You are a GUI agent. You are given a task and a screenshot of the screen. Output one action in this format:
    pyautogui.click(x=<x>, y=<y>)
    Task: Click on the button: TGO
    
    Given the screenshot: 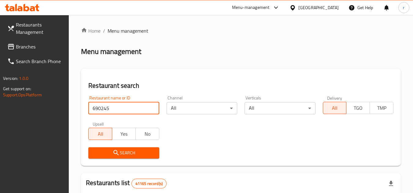 What is the action you would take?
    pyautogui.click(x=358, y=108)
    